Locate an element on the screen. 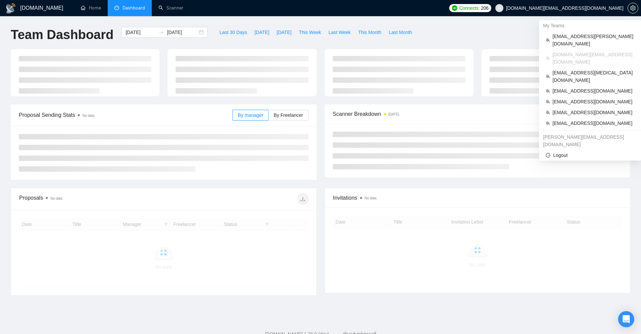 This screenshot has width=641, height=334. a: setting is located at coordinates (633, 8).